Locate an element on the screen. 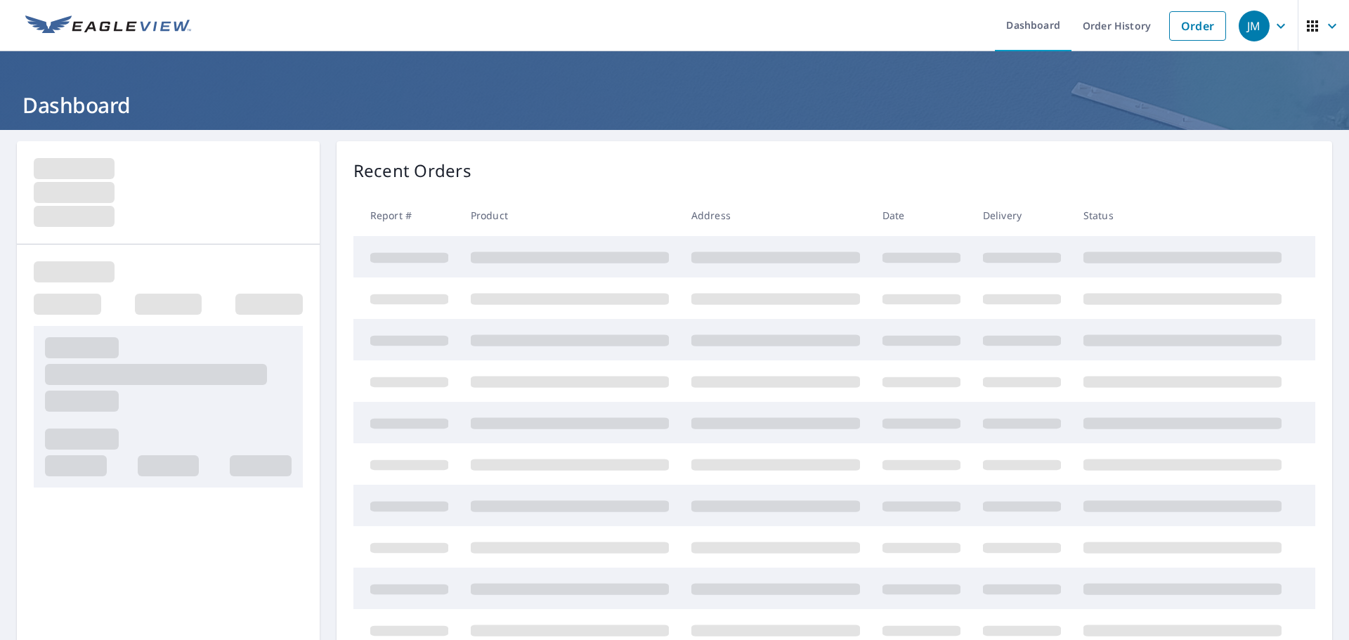 The width and height of the screenshot is (1349, 640). div: JM is located at coordinates (1255, 26).